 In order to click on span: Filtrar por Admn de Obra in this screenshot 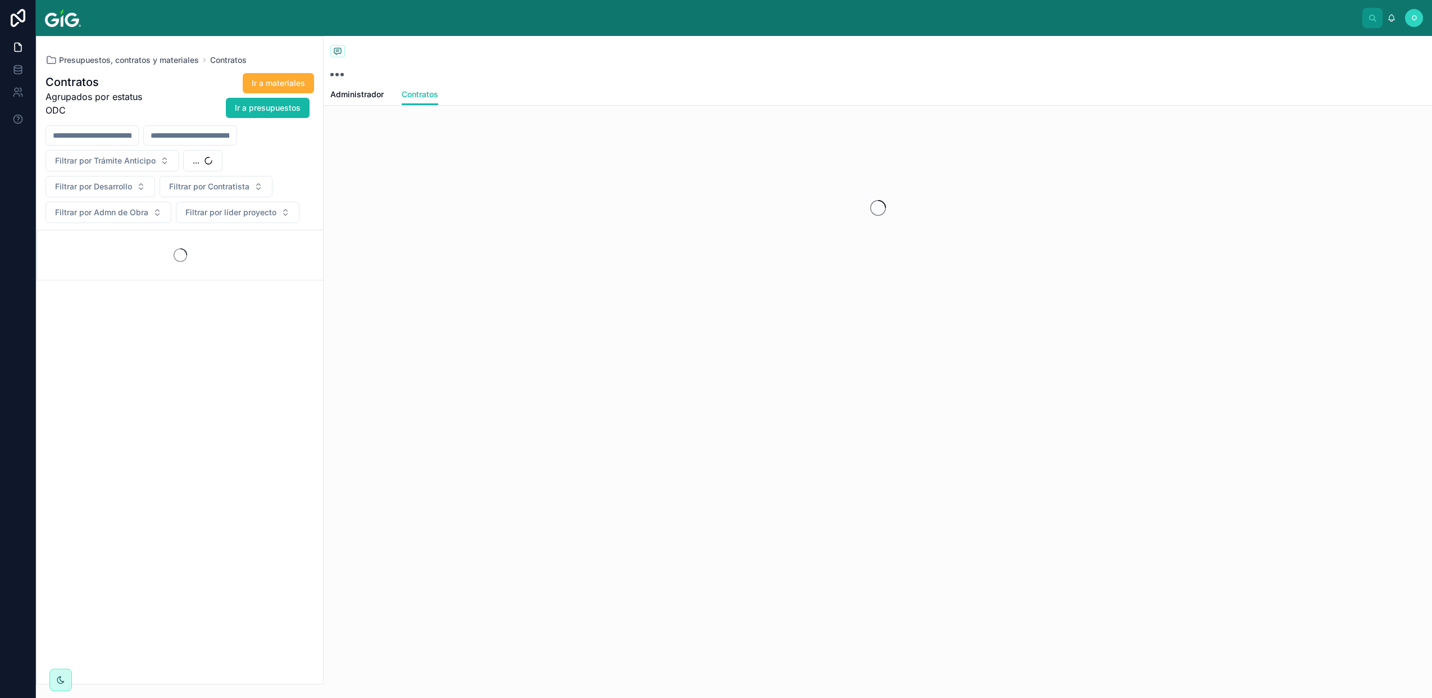, I will do `click(102, 212)`.